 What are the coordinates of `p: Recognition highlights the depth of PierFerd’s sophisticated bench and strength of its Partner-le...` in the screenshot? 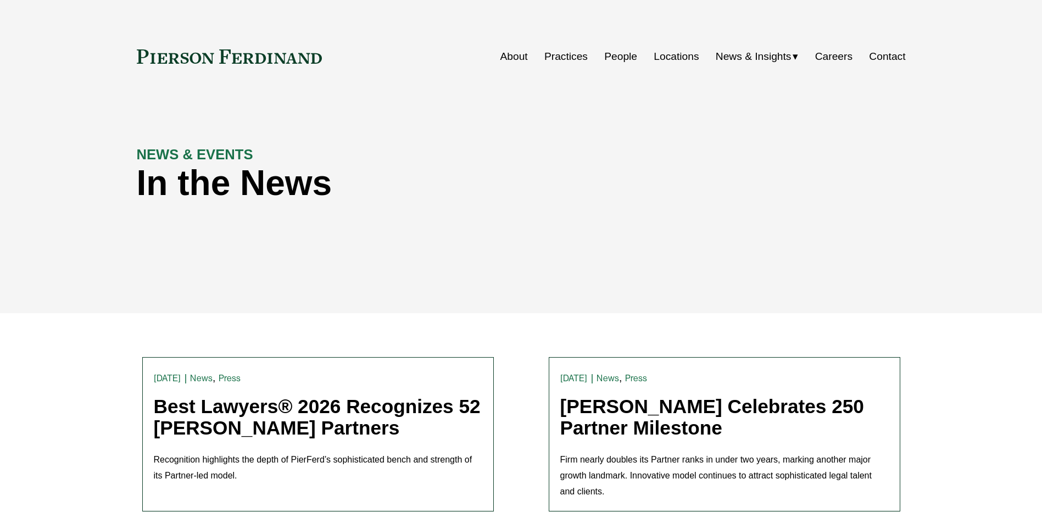 It's located at (318, 468).